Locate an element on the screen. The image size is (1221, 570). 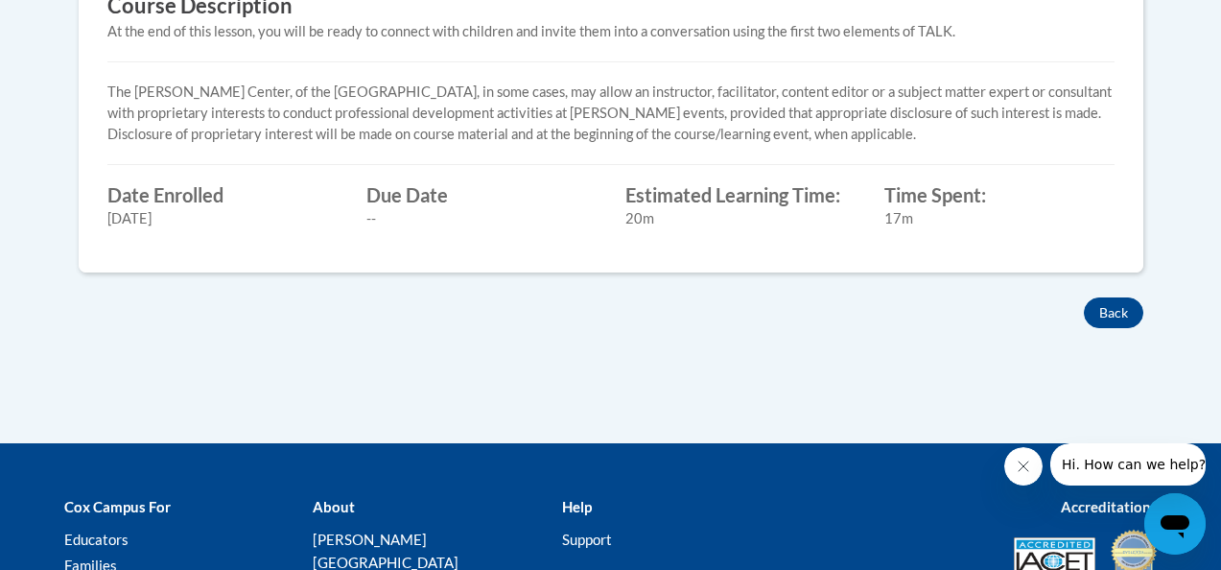
div: 20m is located at coordinates (740, 219).